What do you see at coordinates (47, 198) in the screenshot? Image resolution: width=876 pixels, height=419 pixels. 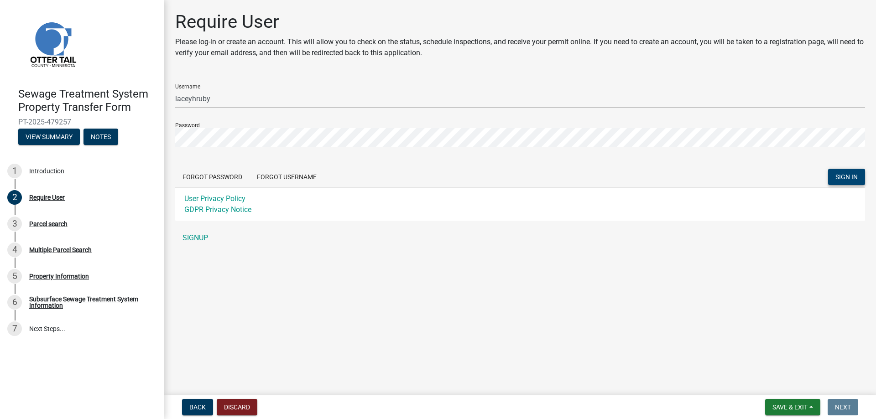 I see `div: Require User` at bounding box center [47, 198].